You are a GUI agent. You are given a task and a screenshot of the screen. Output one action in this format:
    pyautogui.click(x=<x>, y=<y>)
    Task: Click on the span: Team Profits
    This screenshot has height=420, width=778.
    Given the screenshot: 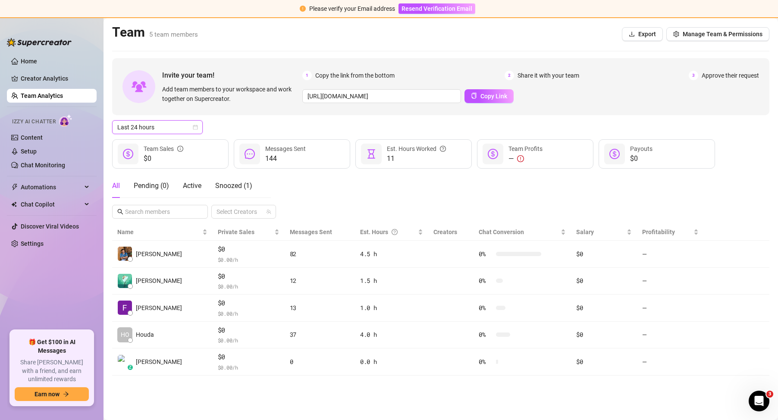 What is the action you would take?
    pyautogui.click(x=525, y=149)
    